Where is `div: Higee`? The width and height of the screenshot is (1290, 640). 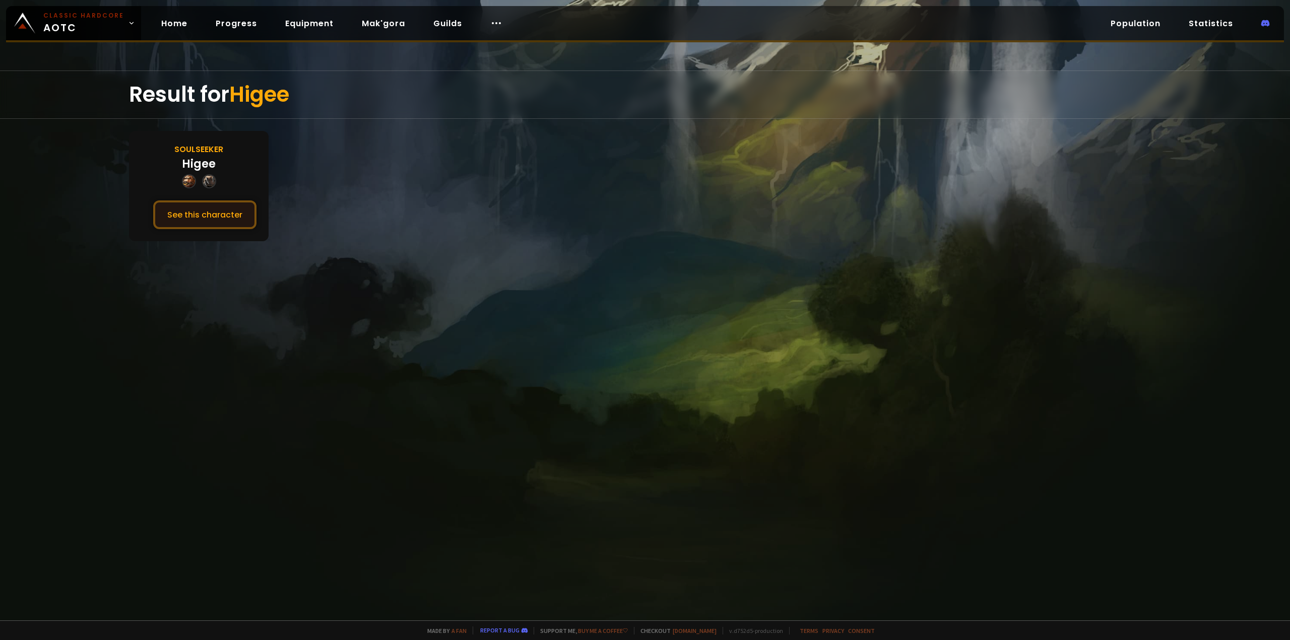
div: Higee is located at coordinates (198, 164).